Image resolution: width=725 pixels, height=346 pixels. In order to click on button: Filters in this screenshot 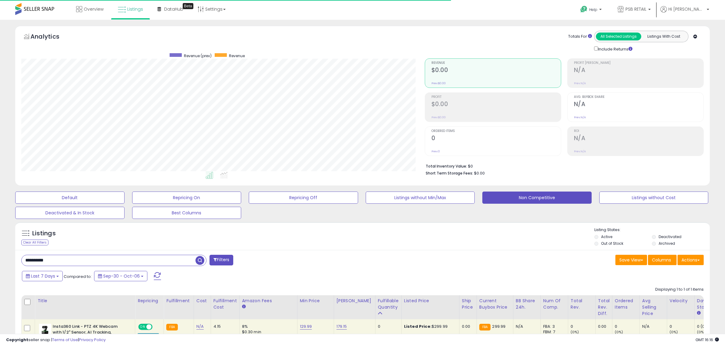, I will do `click(221, 260)`.